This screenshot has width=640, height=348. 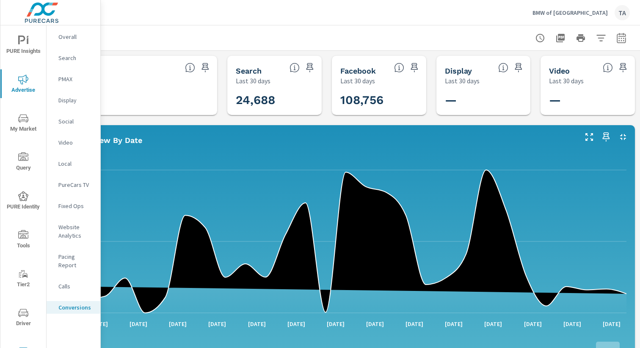 What do you see at coordinates (623, 137) in the screenshot?
I see `button: Minimize Widget` at bounding box center [623, 137].